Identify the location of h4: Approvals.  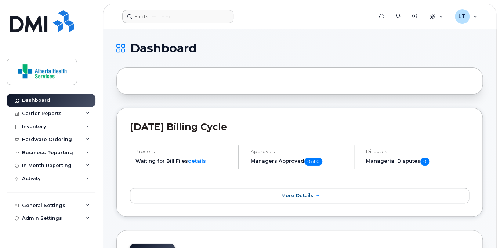
(299, 152).